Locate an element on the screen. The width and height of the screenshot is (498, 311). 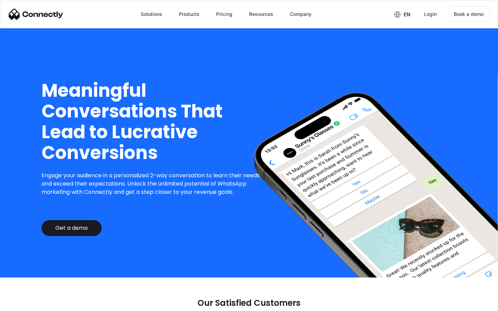
h1: Meaningful Conversations That Lead to Lucrative Conversions is located at coordinates (153, 122).